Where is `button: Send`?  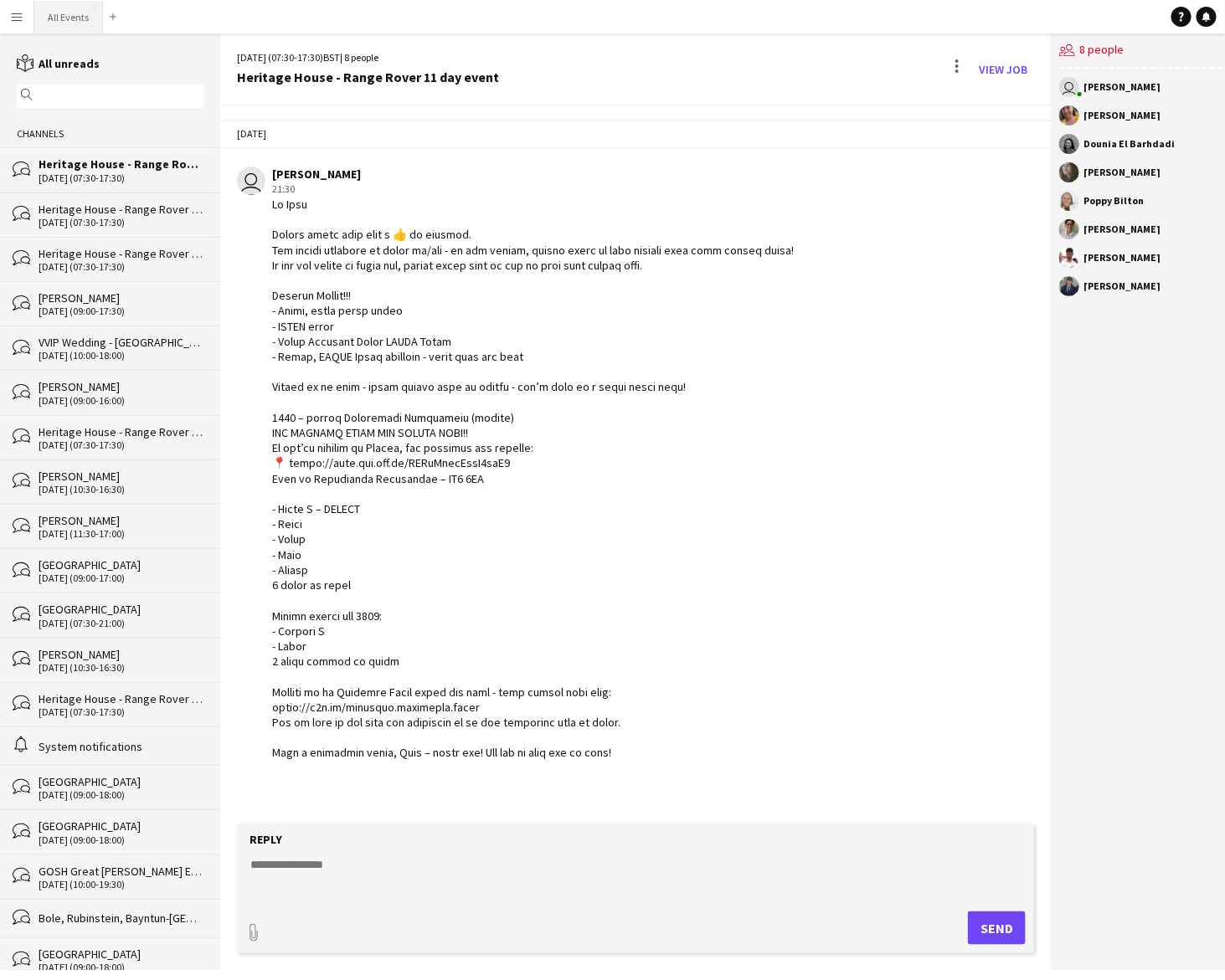 button: Send is located at coordinates (997, 928).